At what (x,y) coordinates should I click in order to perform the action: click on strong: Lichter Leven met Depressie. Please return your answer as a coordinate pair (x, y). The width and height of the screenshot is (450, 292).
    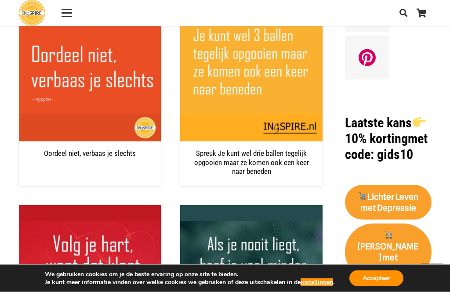
    Looking at the image, I should click on (388, 203).